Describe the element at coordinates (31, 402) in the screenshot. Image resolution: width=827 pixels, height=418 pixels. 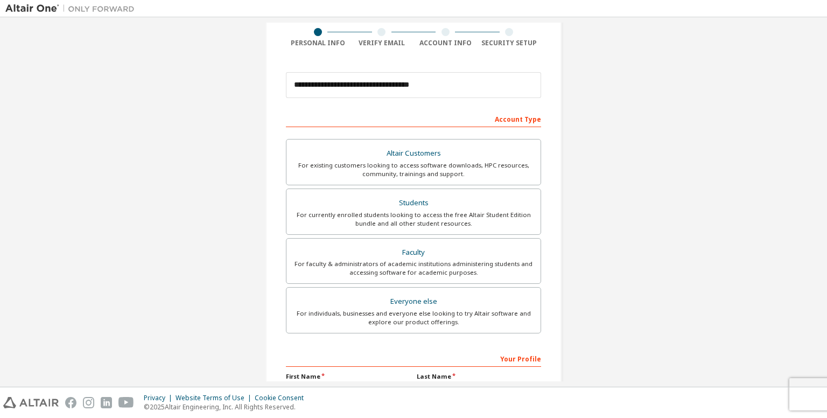
I see `img: altair_logo.svg` at that location.